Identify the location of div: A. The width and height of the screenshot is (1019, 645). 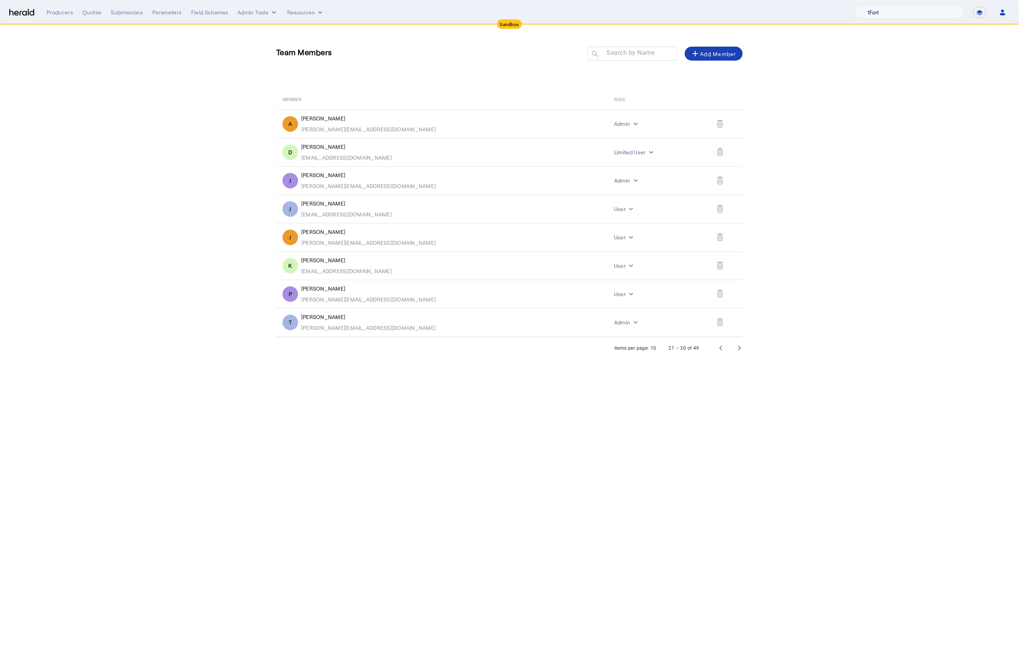
(290, 124).